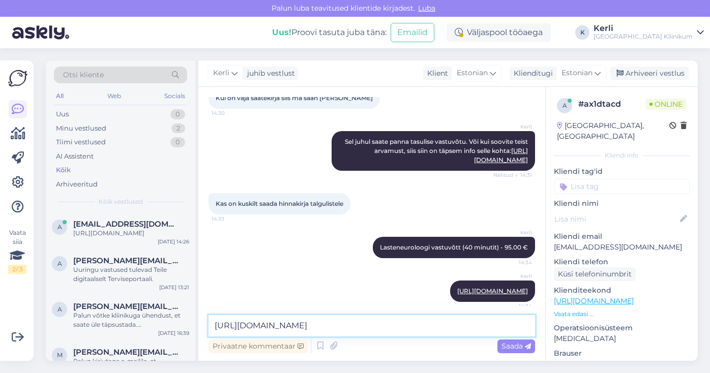 The width and height of the screenshot is (710, 373). I want to click on p: Kliendi telefon, so click(621, 262).